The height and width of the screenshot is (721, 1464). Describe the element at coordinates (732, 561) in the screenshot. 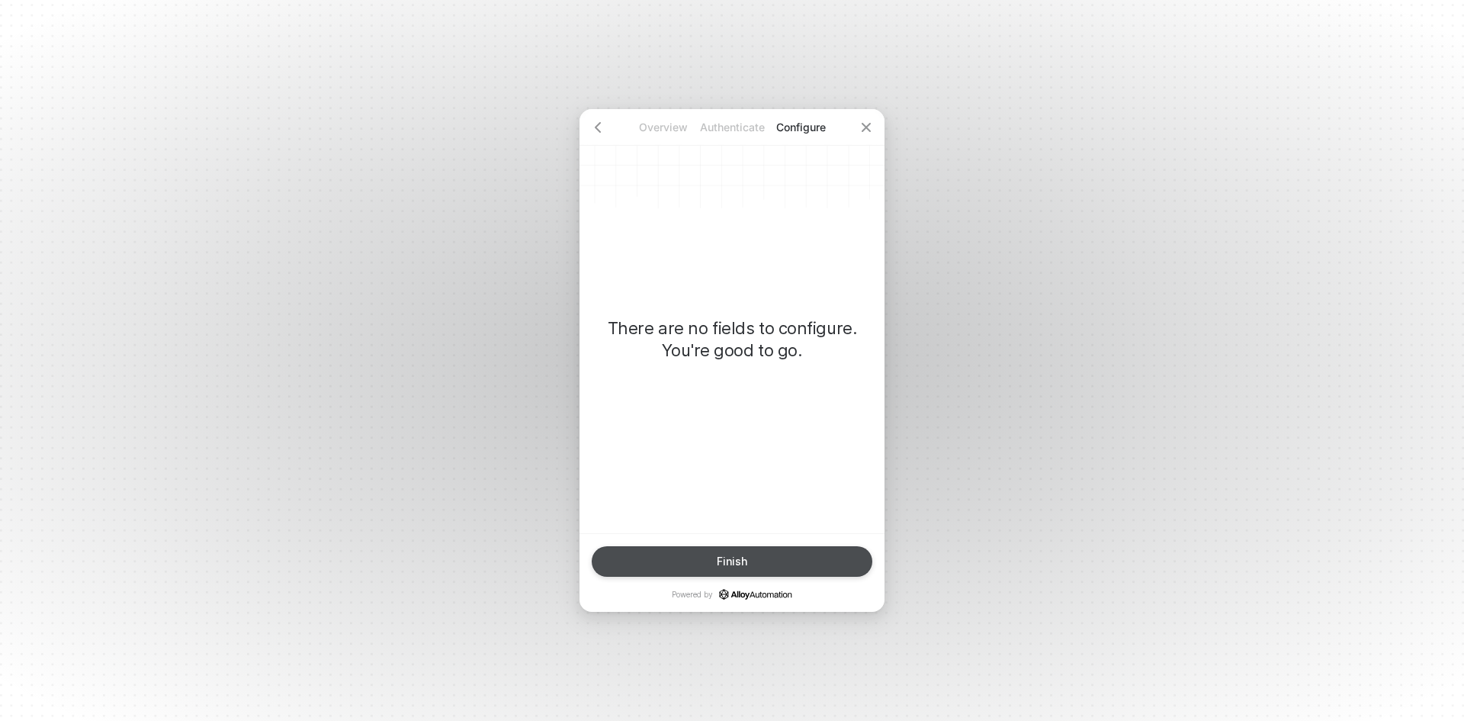

I see `button: Finish` at that location.